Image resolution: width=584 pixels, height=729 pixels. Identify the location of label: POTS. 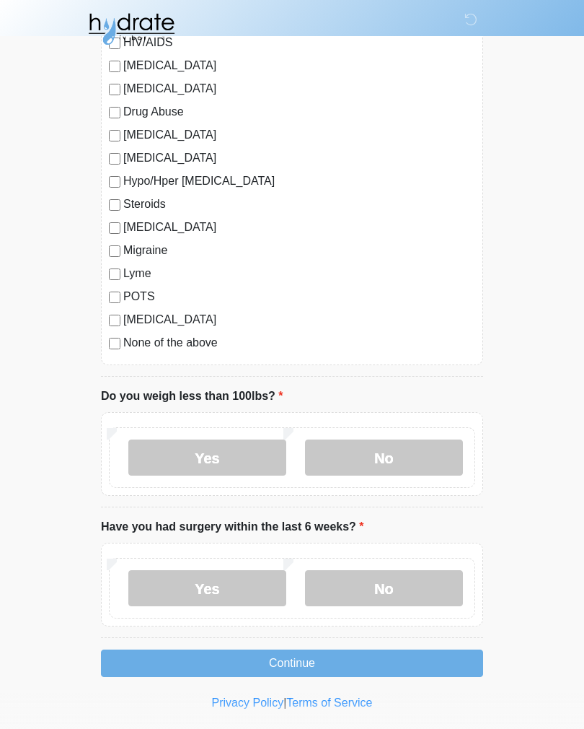
(299, 297).